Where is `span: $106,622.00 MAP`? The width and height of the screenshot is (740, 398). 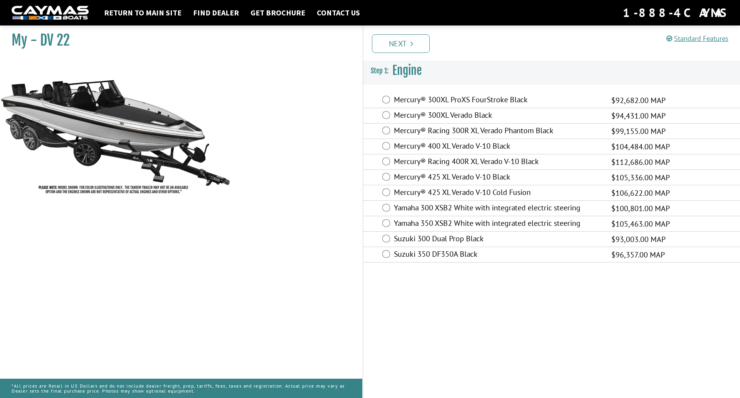
span: $106,622.00 MAP is located at coordinates (641, 193).